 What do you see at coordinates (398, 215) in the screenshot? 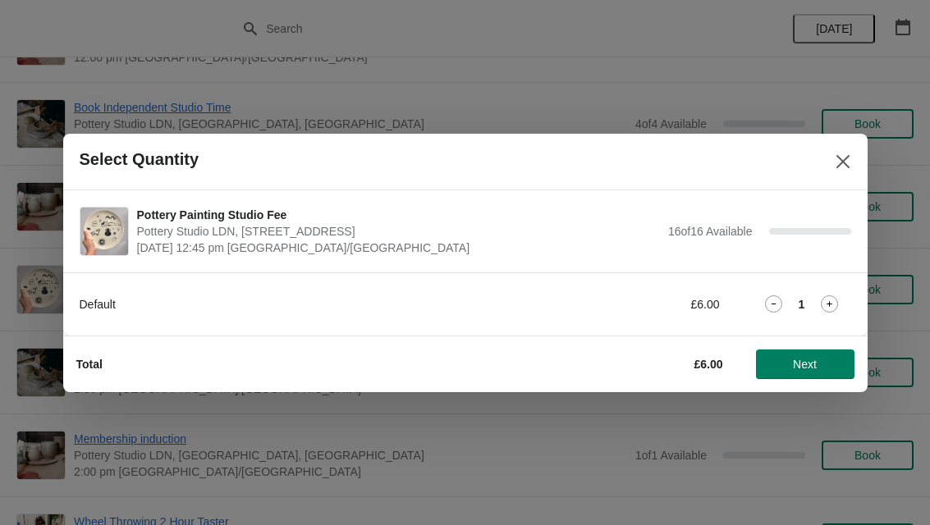
I see `span: Pottery Painting Studio Fee` at bounding box center [398, 215].